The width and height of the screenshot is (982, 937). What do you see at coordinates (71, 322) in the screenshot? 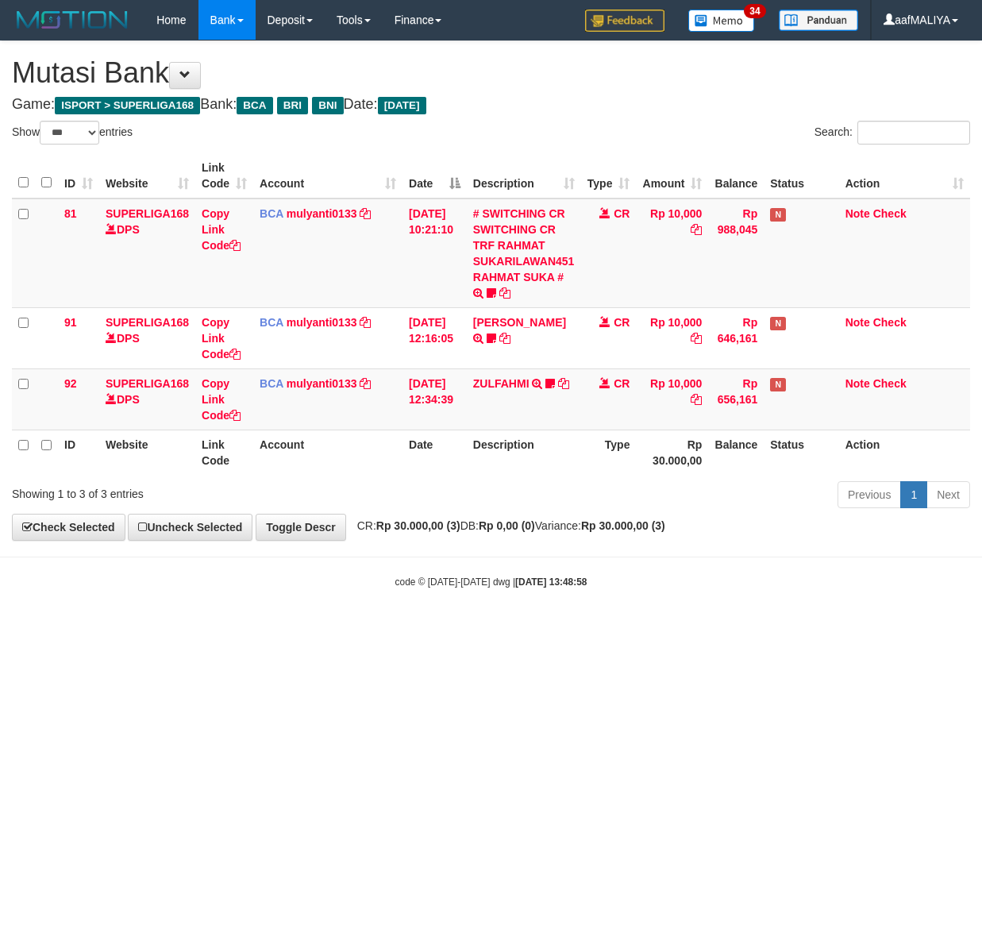
I see `span: 91` at bounding box center [71, 322].